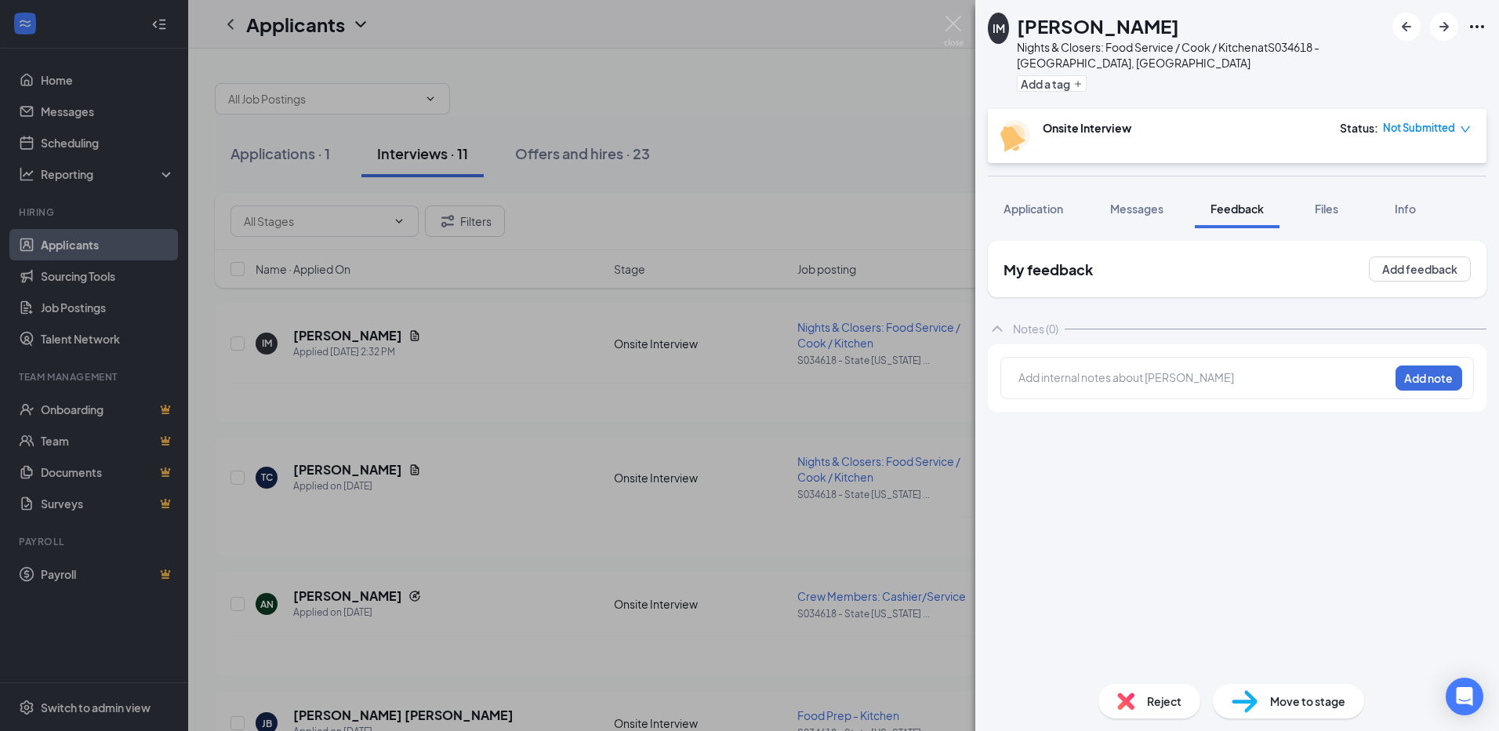  What do you see at coordinates (1444, 27) in the screenshot?
I see `button: ArrowRight` at bounding box center [1444, 27].